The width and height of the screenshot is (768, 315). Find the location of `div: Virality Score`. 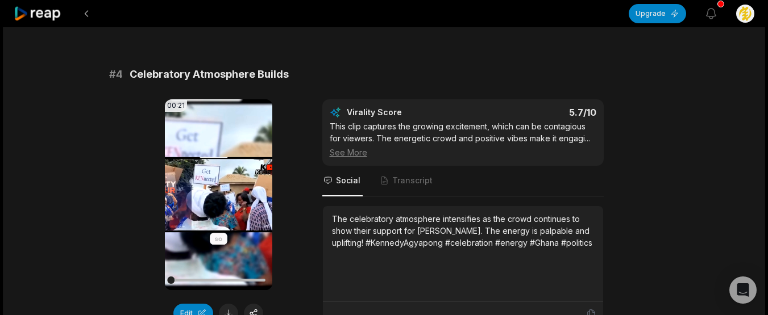

div: Virality Score is located at coordinates (407, 112).